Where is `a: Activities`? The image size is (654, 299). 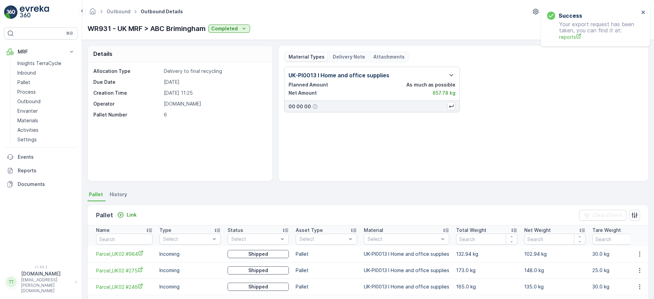 a: Activities is located at coordinates (46, 130).